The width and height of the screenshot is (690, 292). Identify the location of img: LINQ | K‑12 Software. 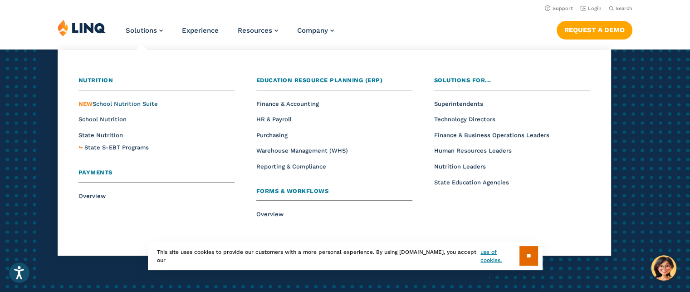
(82, 28).